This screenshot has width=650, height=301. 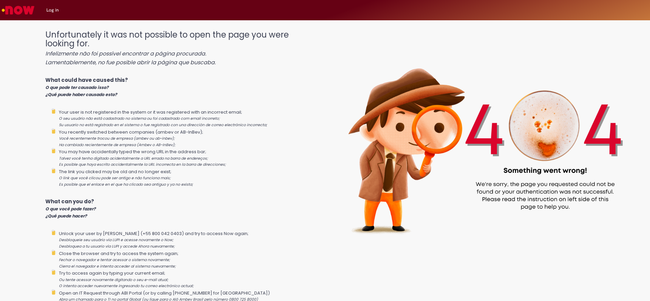 I want to click on p: What can you do?, so click(x=181, y=209).